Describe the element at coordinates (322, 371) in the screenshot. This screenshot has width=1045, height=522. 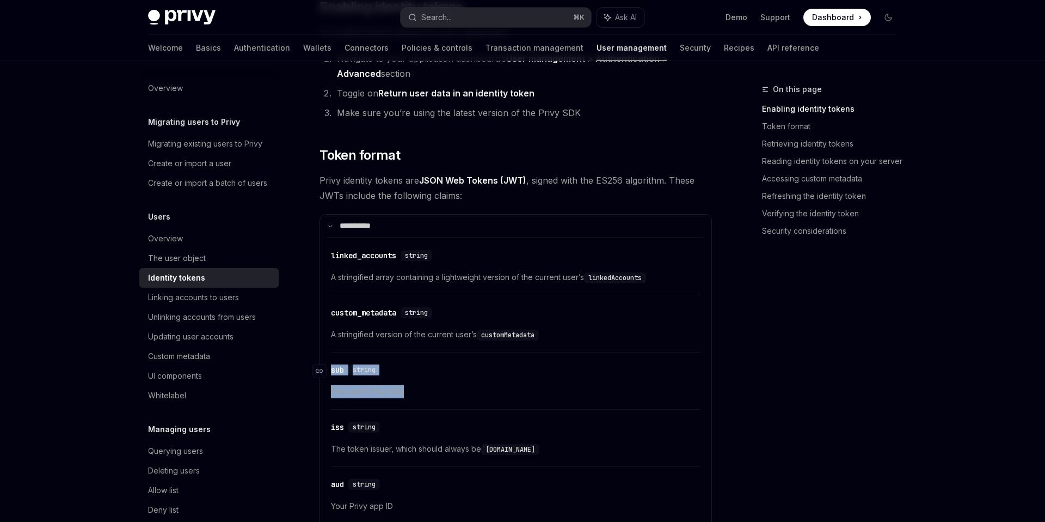
I see `a: Navigate to header` at that location.